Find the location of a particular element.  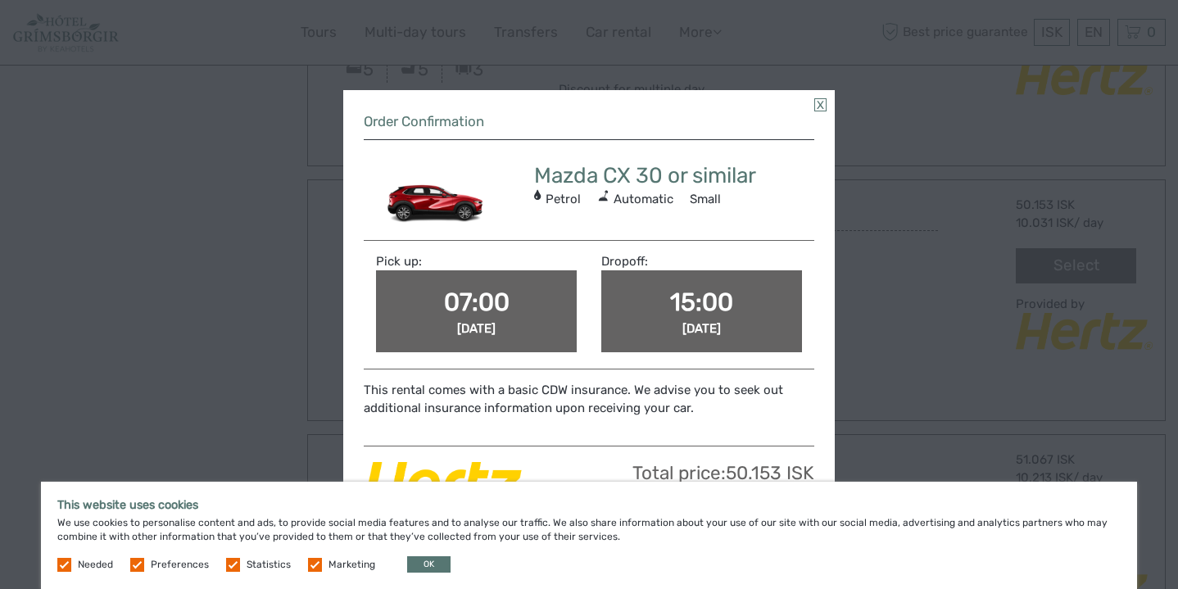

span: 50.153 ISK is located at coordinates (770, 473).